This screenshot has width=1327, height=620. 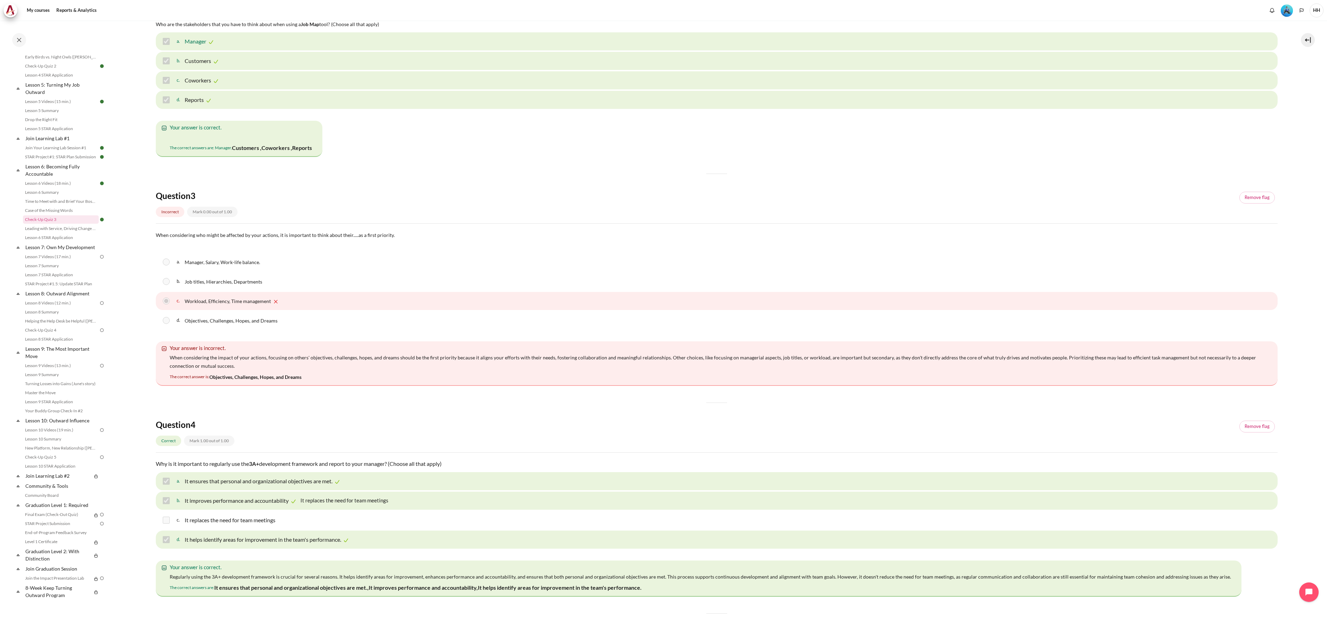 I want to click on p: It ensures that personal and organizational objectives are met., so click(x=258, y=481).